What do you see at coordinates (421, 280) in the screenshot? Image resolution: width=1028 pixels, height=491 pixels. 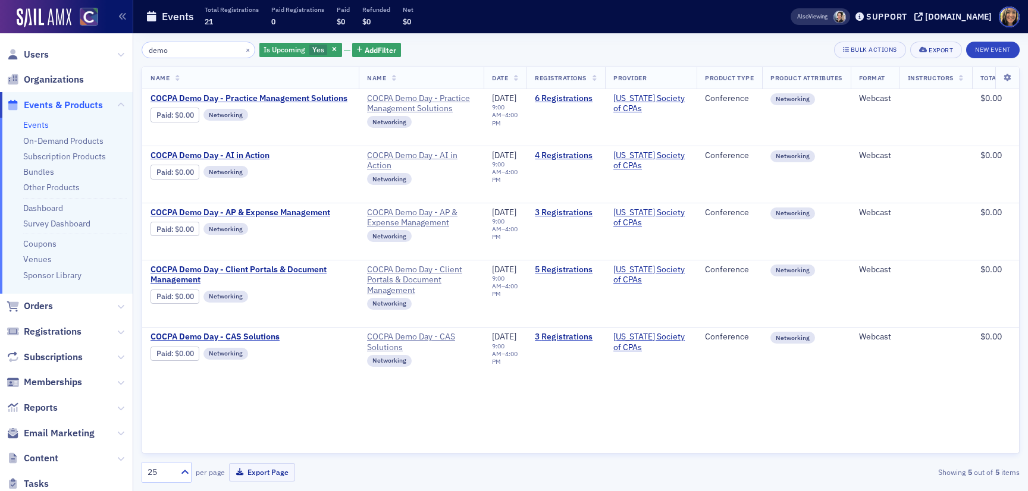 I see `a: COCPA Demo Day - Client Portals & Document Management` at bounding box center [421, 280].